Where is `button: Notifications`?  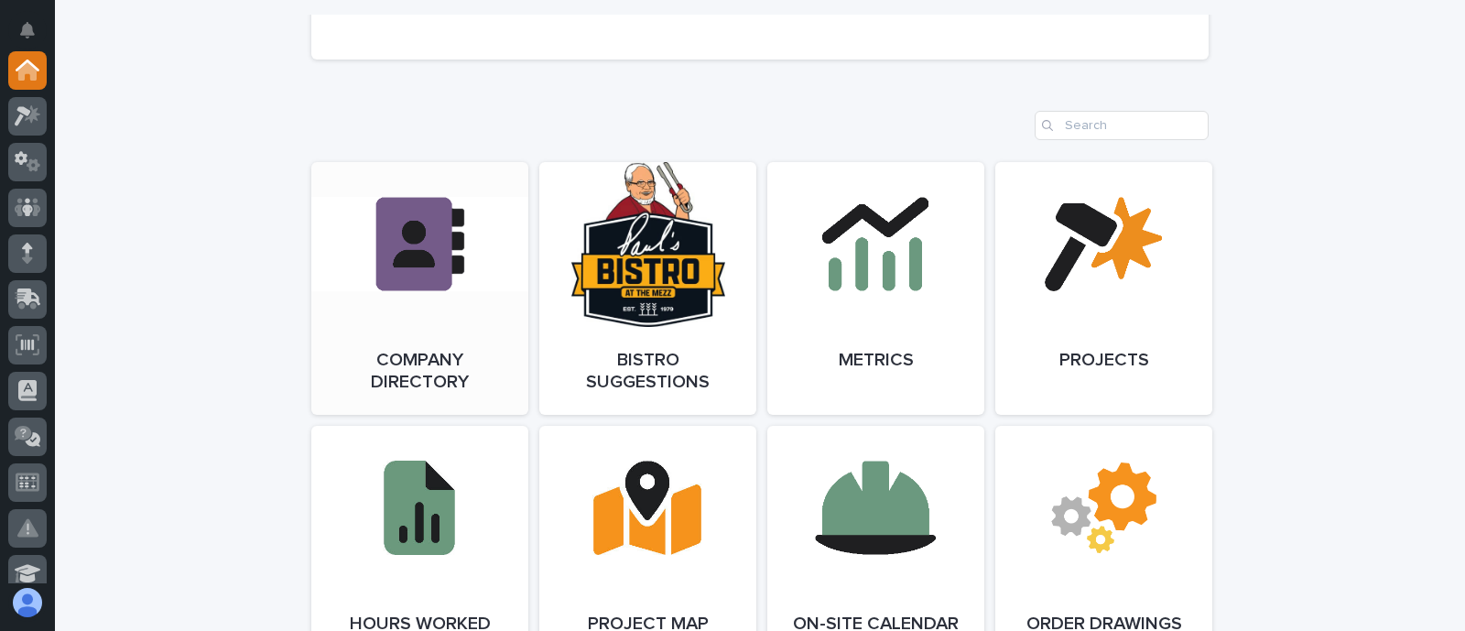
button: Notifications is located at coordinates (27, 30).